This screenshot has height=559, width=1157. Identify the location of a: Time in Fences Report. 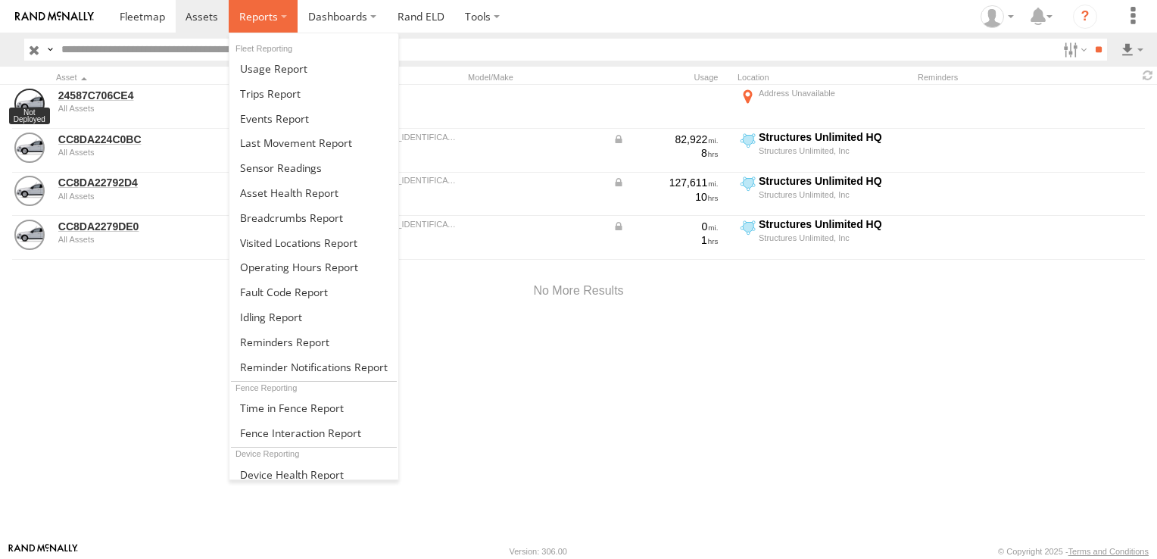
(313, 407).